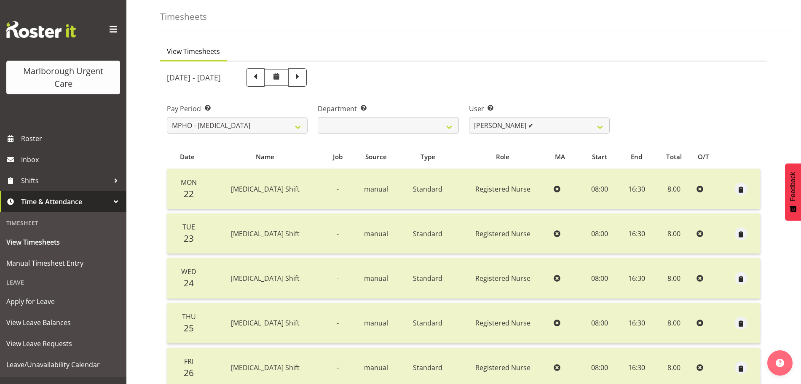 The image size is (801, 384). Describe the element at coordinates (63, 242) in the screenshot. I see `a: View Timesheets` at that location.